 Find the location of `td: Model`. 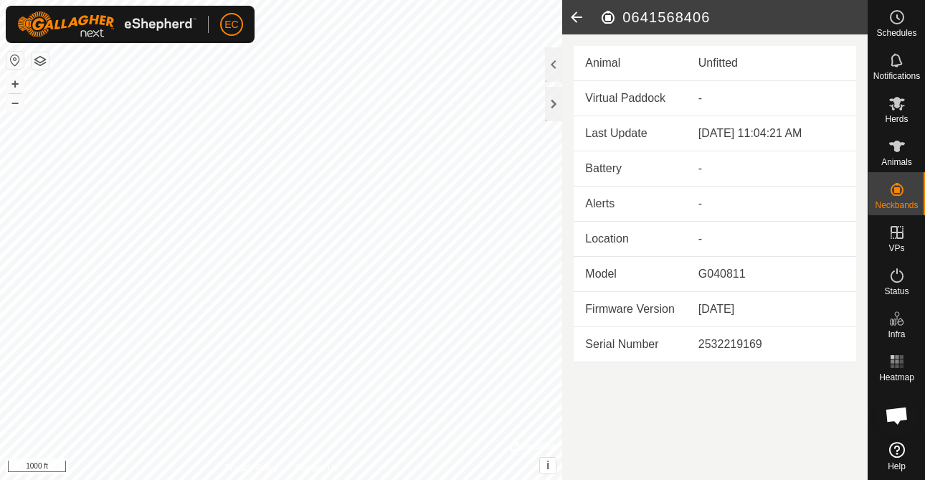

td: Model is located at coordinates (630, 274).